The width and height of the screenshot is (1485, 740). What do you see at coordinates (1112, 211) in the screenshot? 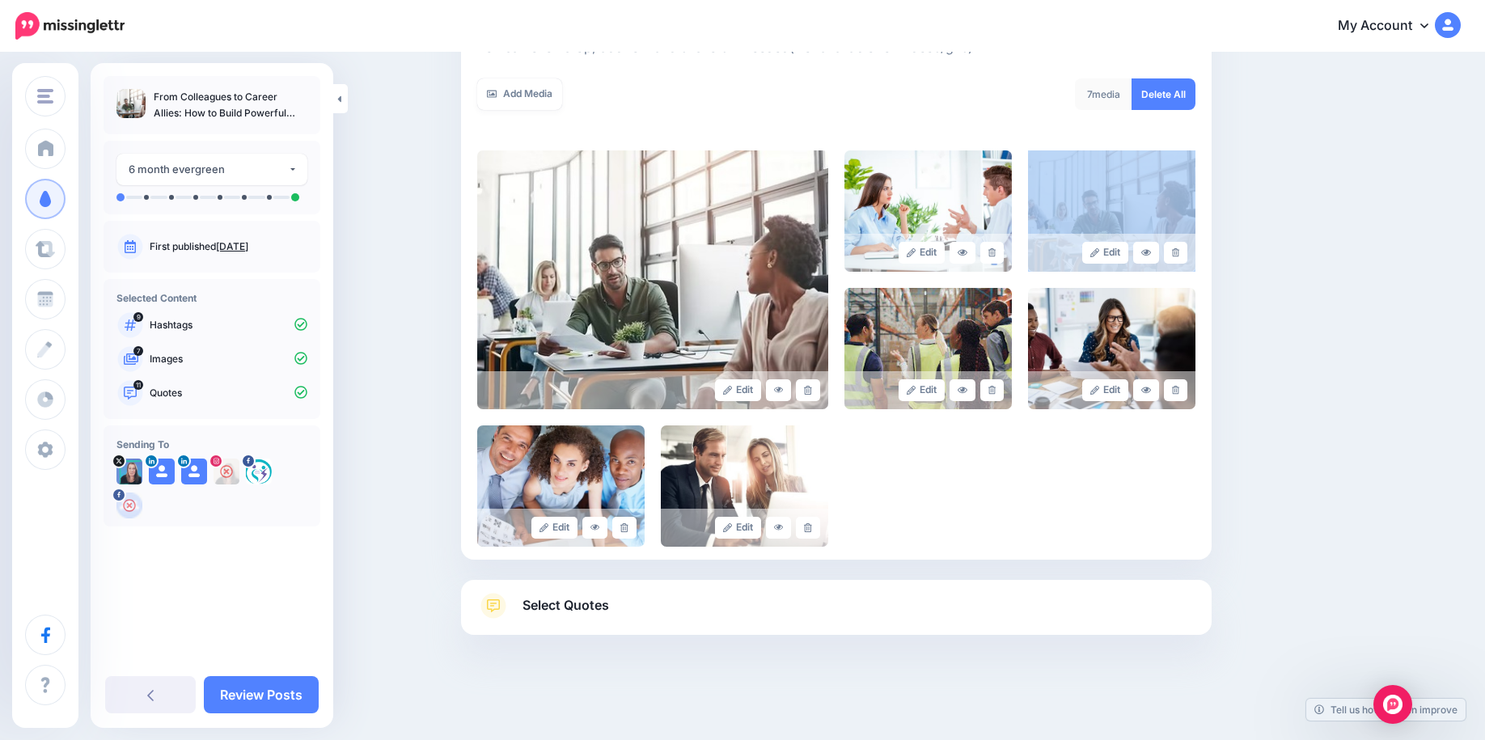
I see `img: 49ce23bc1ddcd75716ec01a606c39e59_large.jpg` at bounding box center [1112, 211].